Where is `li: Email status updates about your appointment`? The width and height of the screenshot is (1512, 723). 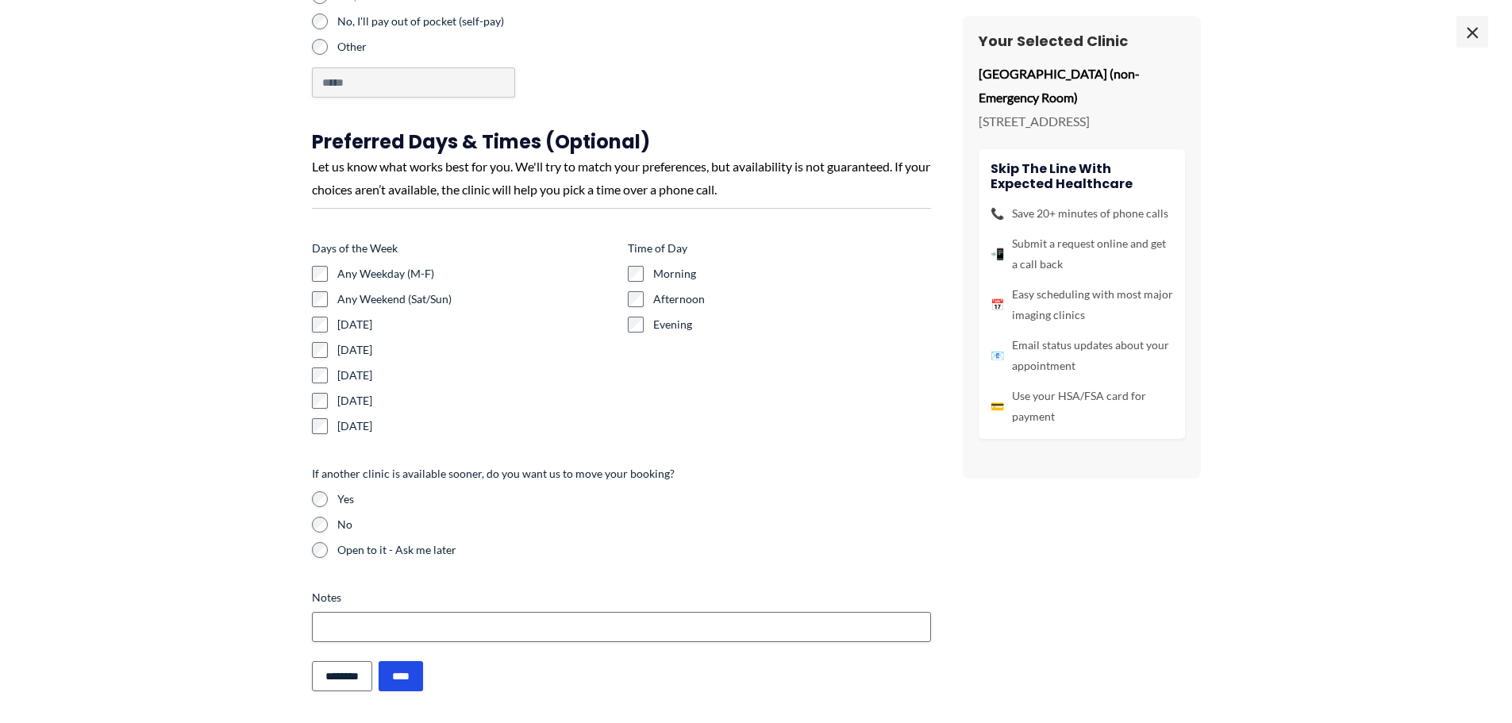
li: Email status updates about your appointment is located at coordinates (1082, 356).